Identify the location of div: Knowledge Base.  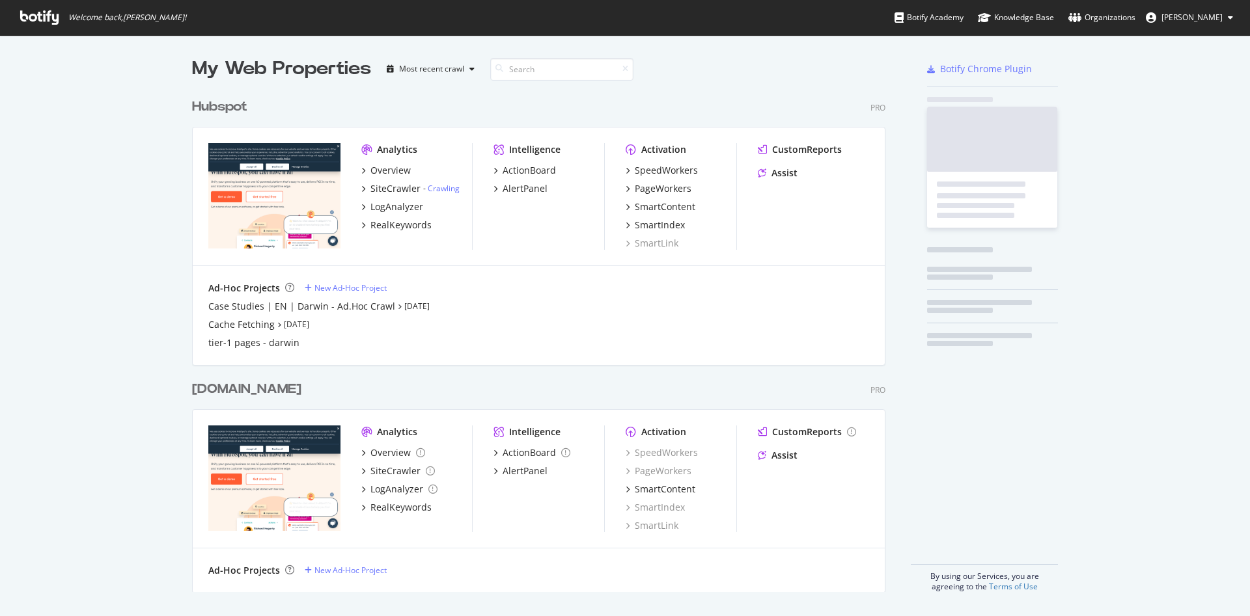
(1015, 18).